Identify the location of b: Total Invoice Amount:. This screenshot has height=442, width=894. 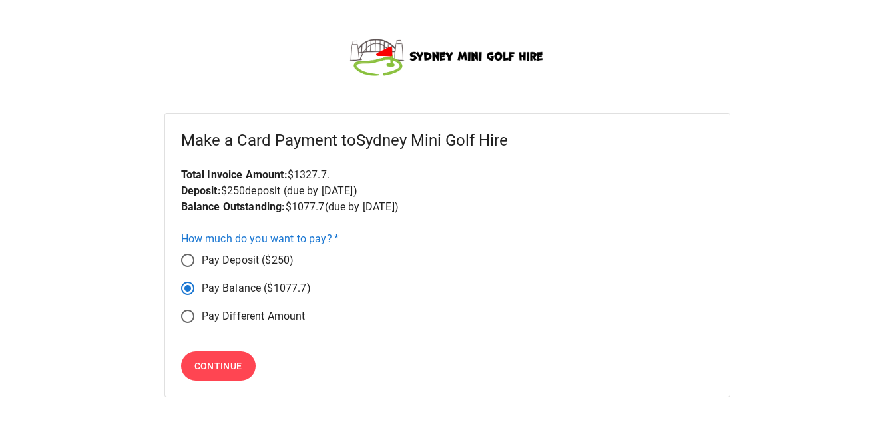
(234, 174).